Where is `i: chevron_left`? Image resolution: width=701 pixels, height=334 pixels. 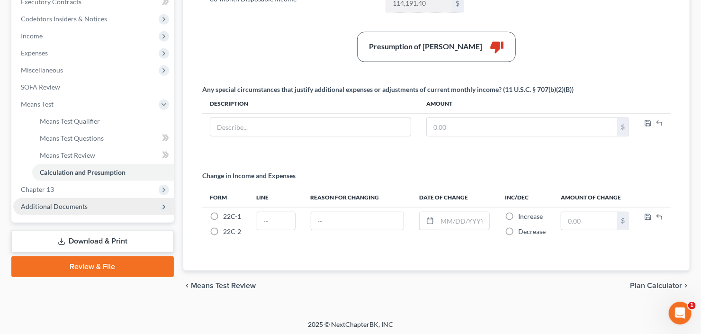
i: chevron_left is located at coordinates (187, 286).